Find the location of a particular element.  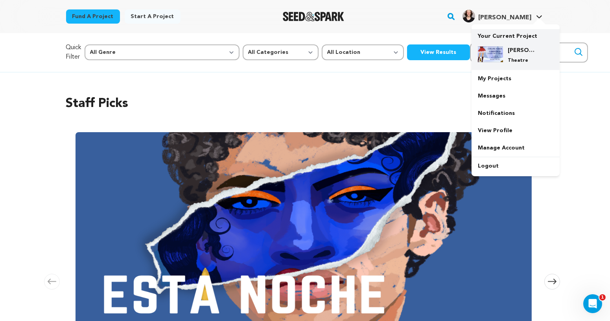

a: Logout is located at coordinates (516, 166).